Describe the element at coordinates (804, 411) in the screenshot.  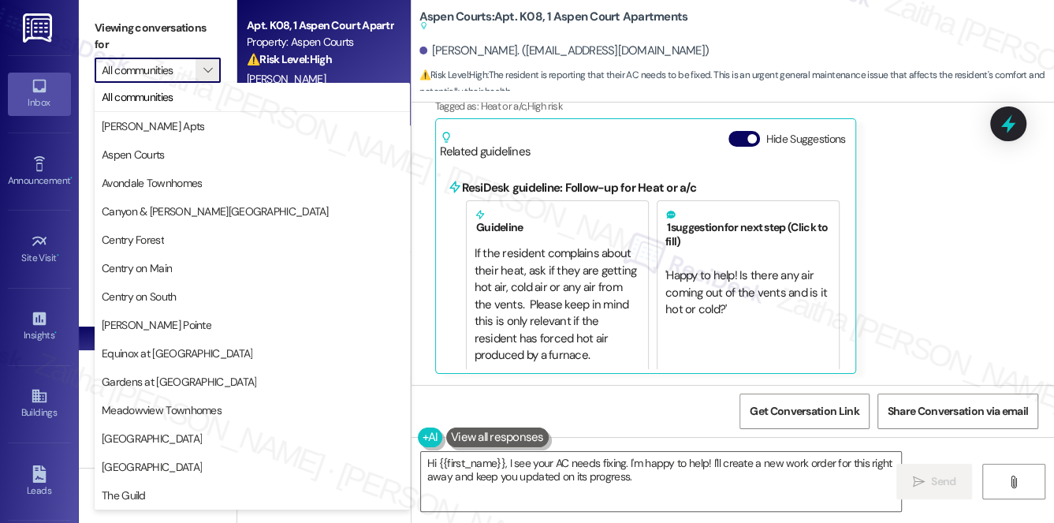
I see `span: Get Conversation Link` at that location.